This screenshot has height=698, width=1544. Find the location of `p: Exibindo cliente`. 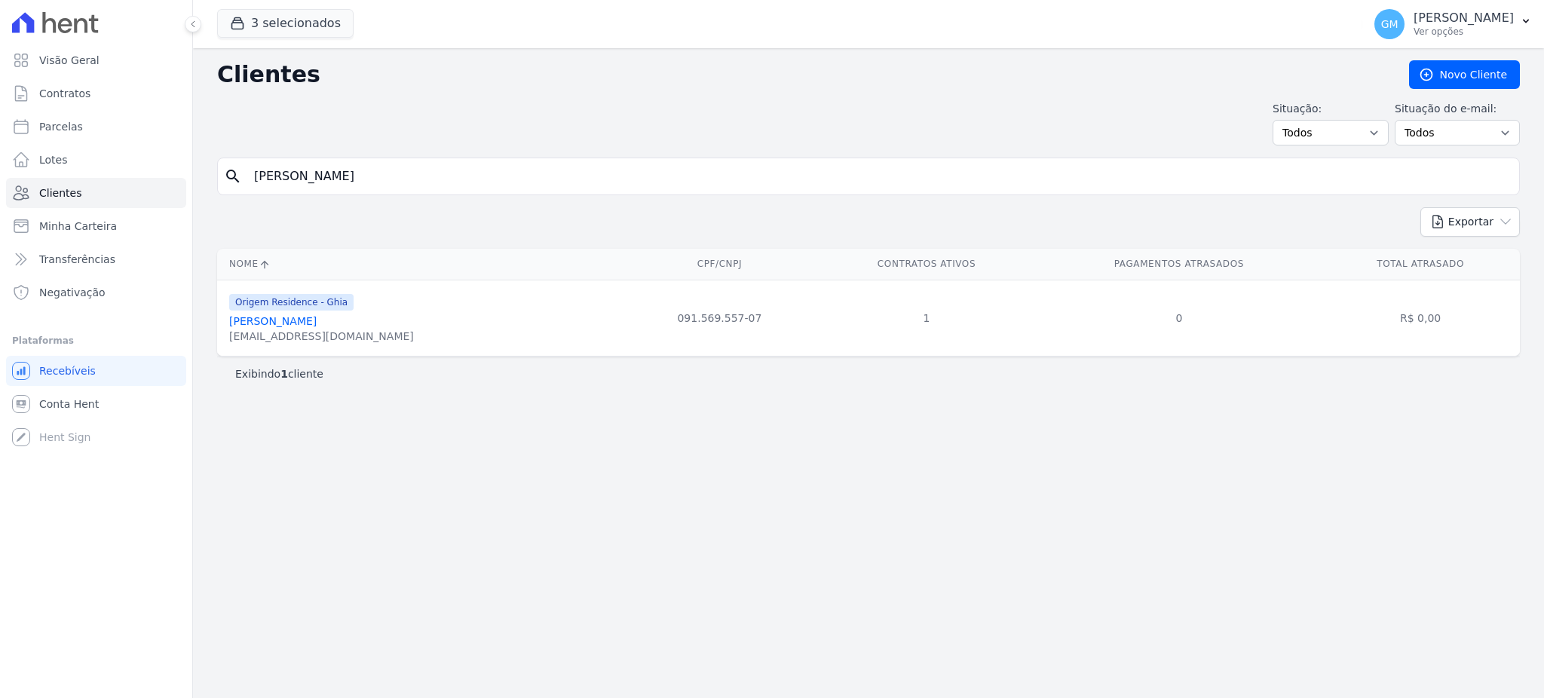

p: Exibindo cliente is located at coordinates (279, 374).